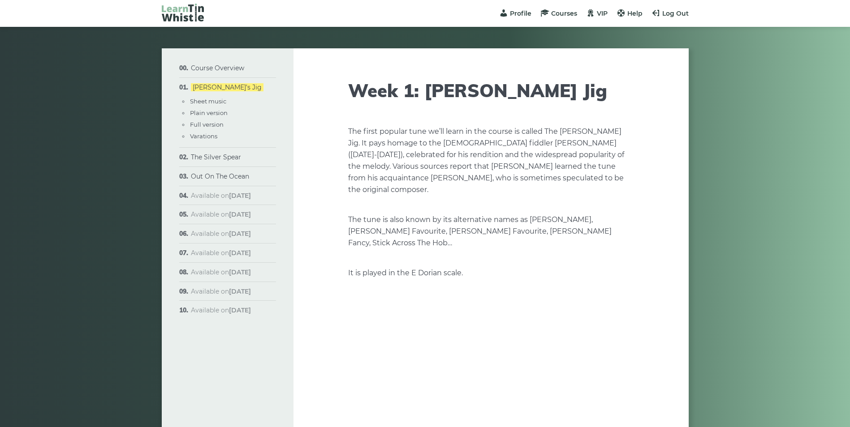 This screenshot has height=427, width=850. I want to click on a: Full version, so click(206, 125).